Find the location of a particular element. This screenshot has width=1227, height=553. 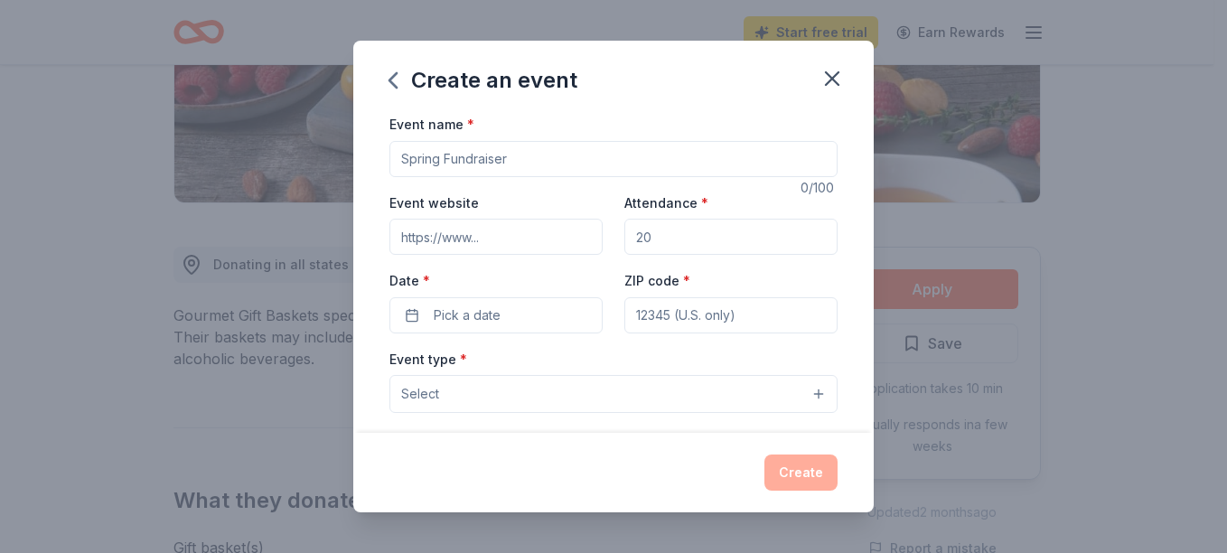

input: 20 is located at coordinates (731, 237).